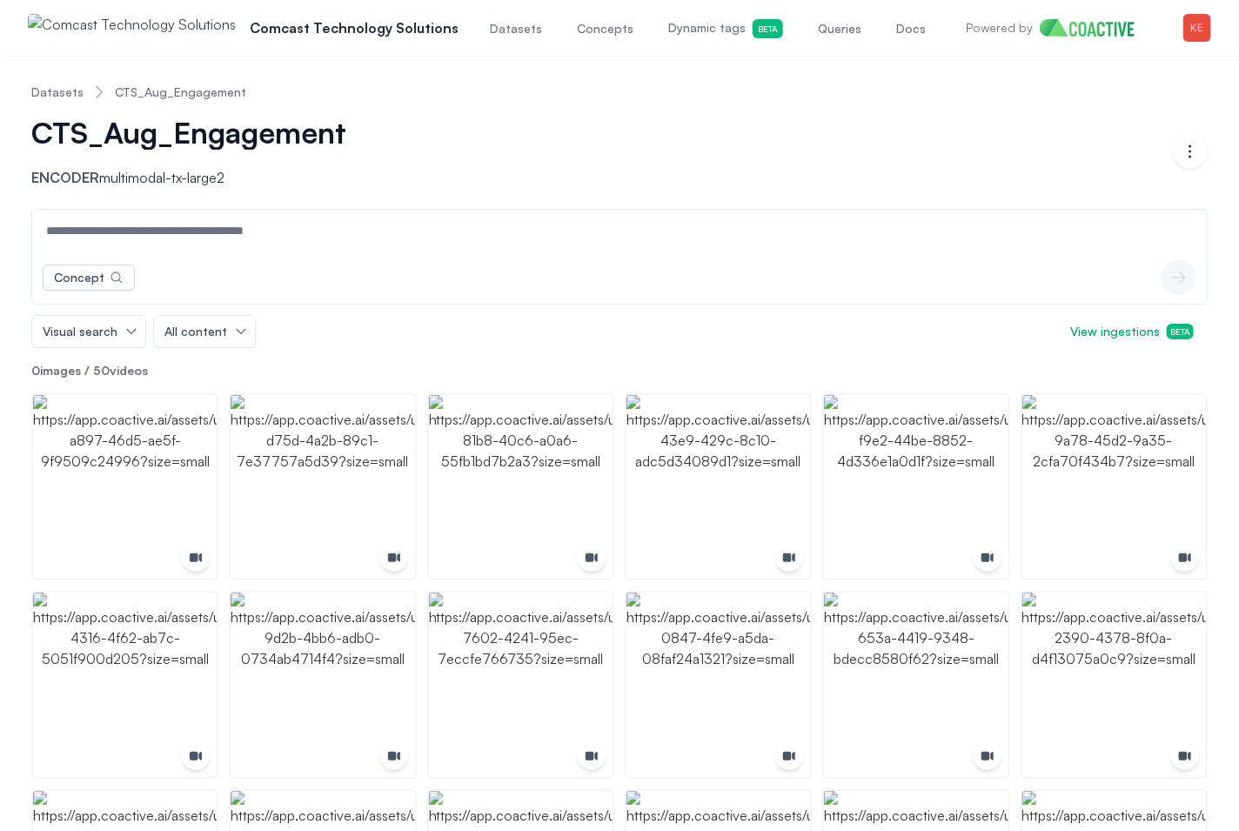  What do you see at coordinates (604, 29) in the screenshot?
I see `span: Concepts` at bounding box center [604, 29].